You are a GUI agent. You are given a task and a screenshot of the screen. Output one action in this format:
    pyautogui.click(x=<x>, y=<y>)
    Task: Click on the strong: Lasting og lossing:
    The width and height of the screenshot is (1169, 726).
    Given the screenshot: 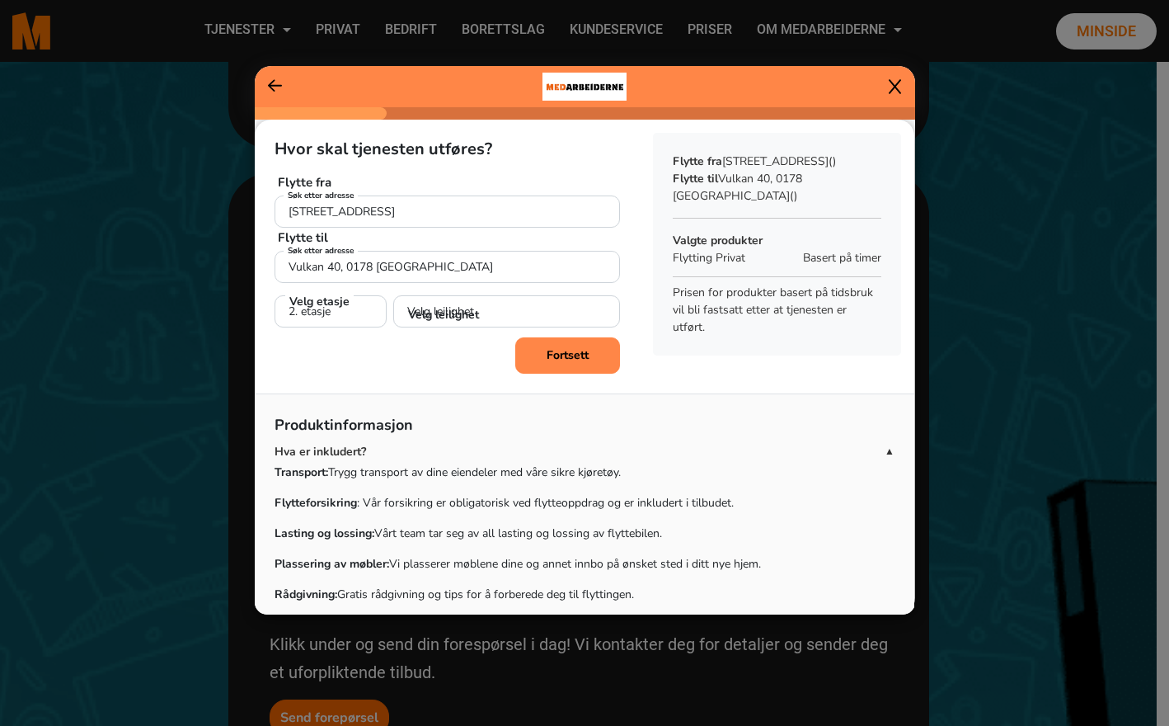 What is the action you would take?
    pyautogui.click(x=324, y=533)
    